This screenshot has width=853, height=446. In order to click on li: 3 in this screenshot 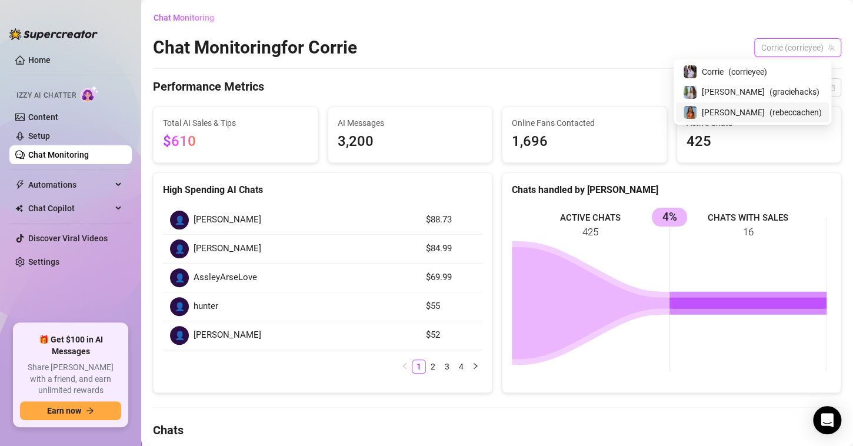, I will do `click(447, 366)`.